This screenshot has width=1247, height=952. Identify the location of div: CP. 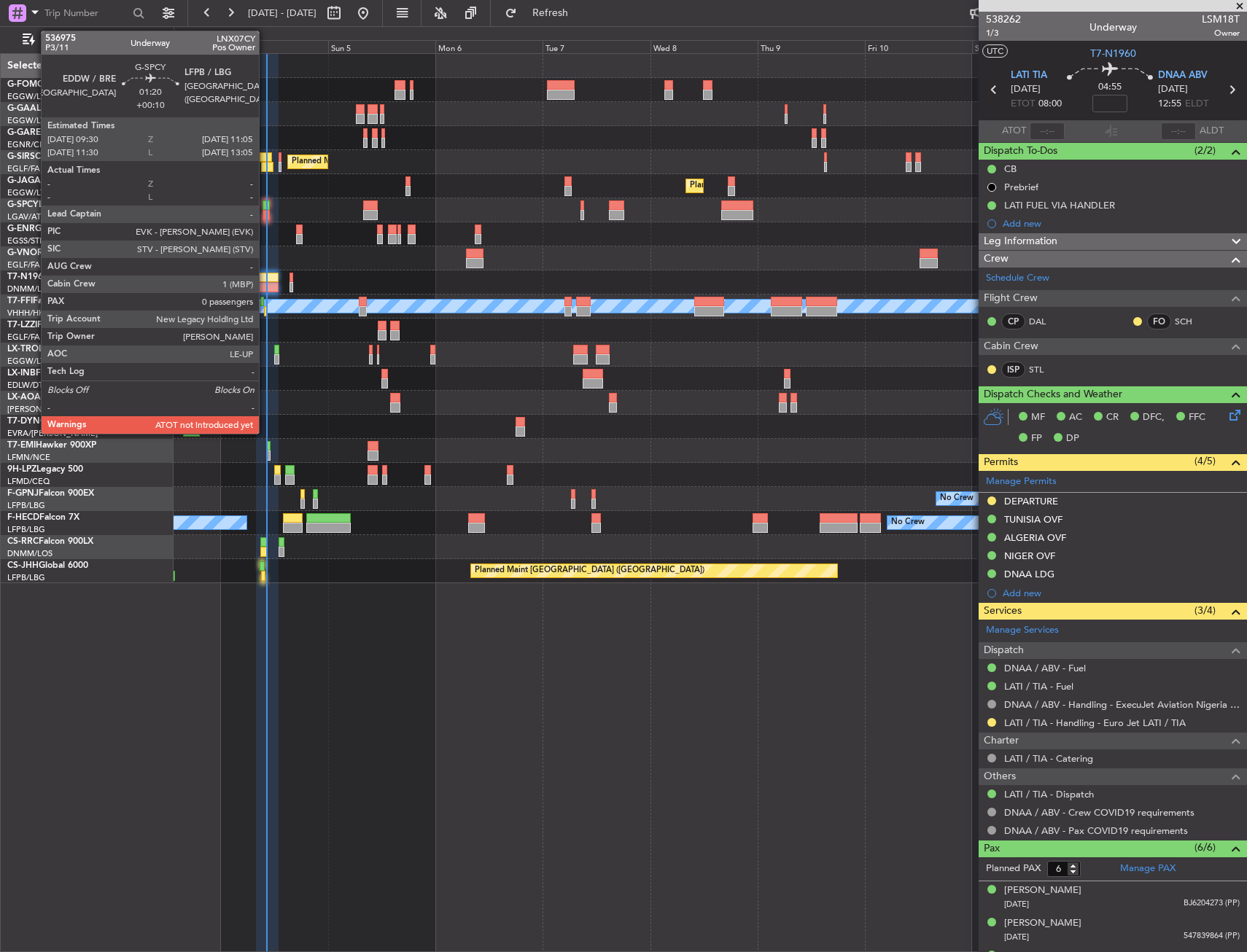
(1013, 322).